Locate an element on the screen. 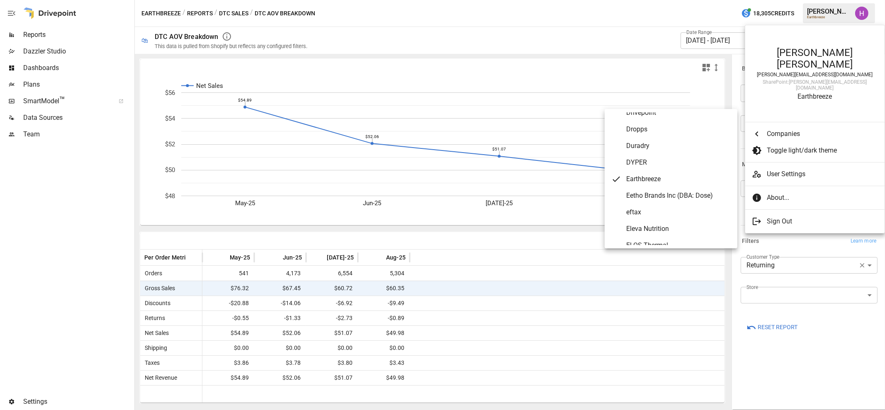  span: Toggle light/dark theme is located at coordinates (819, 151).